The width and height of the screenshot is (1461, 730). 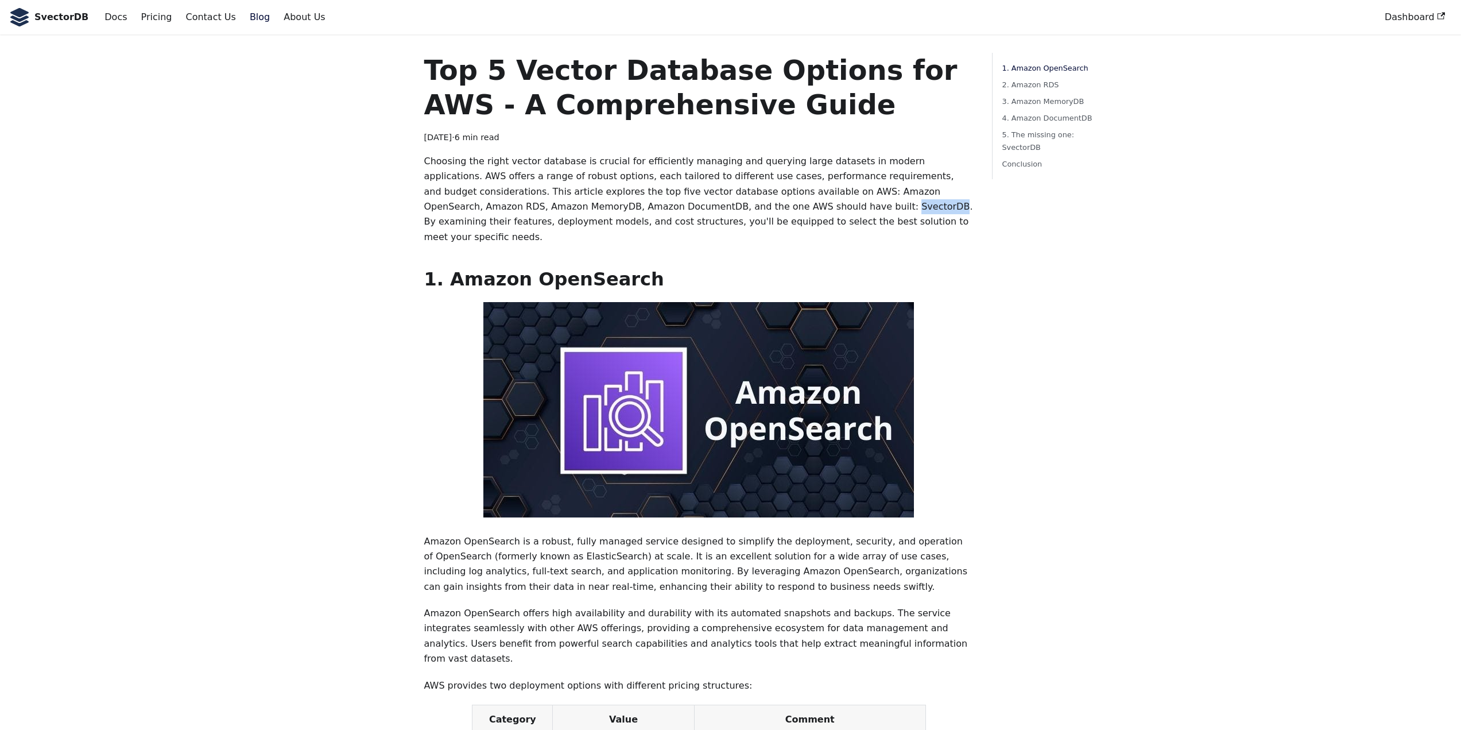 I want to click on a: Blog, so click(x=260, y=17).